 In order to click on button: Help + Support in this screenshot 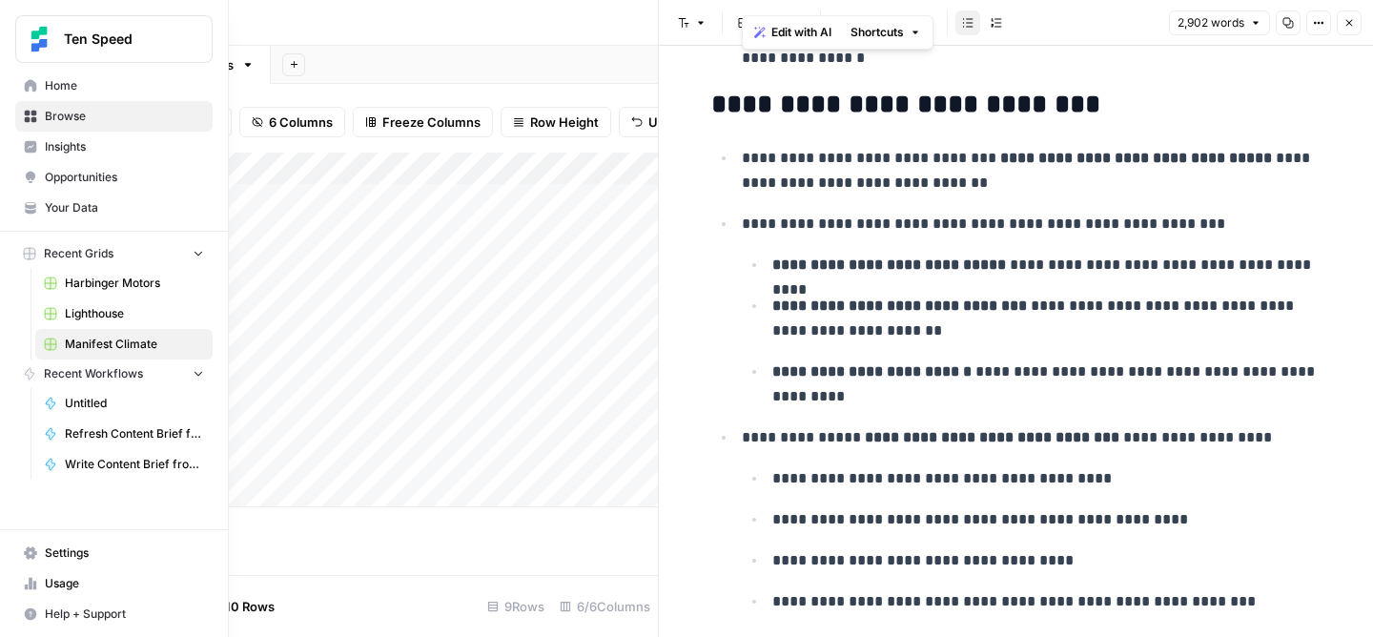, I will do `click(113, 614)`.